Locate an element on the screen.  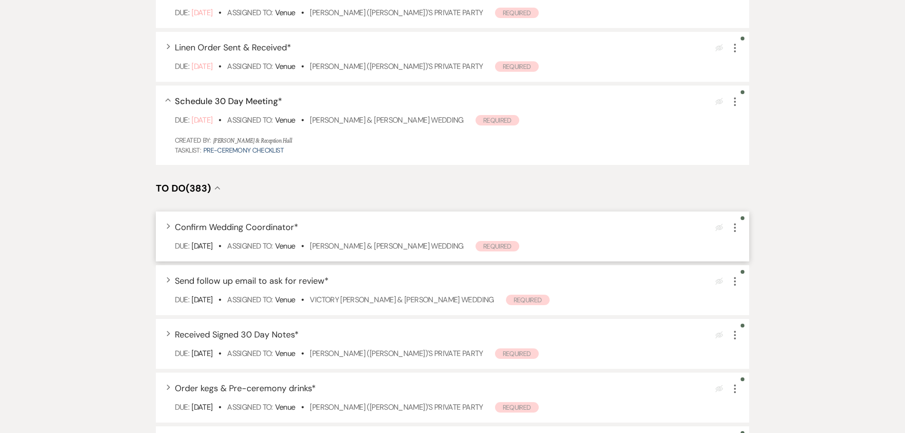
button: Order kegs & Pre-ceremony drinks* is located at coordinates (245, 388).